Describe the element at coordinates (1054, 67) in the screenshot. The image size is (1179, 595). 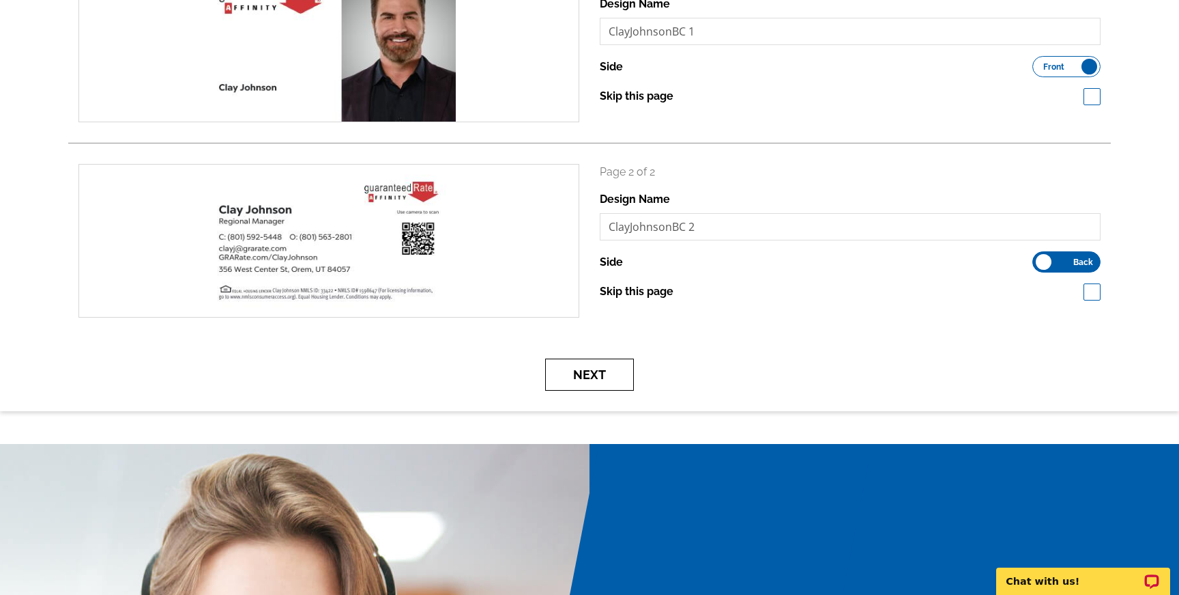
I see `span: Front` at that location.